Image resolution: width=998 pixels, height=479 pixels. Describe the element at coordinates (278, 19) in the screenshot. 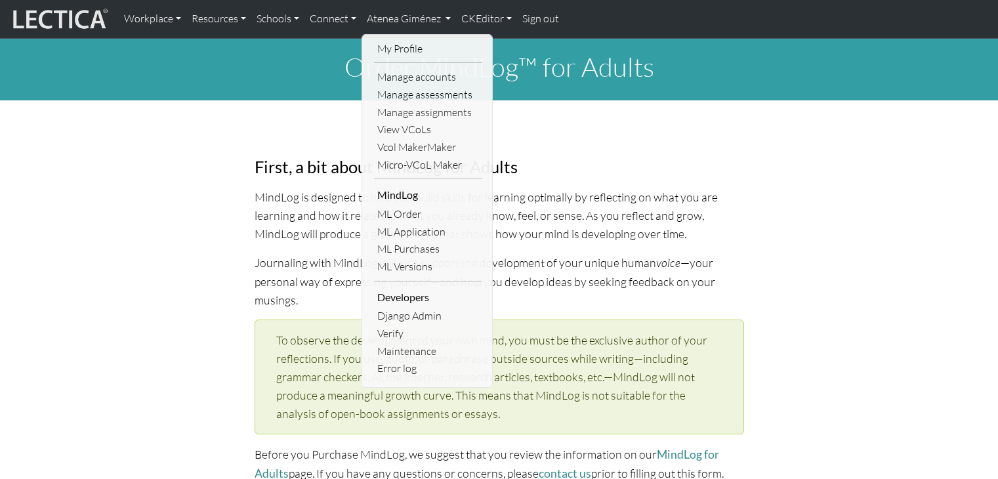

I see `a: Schools` at that location.